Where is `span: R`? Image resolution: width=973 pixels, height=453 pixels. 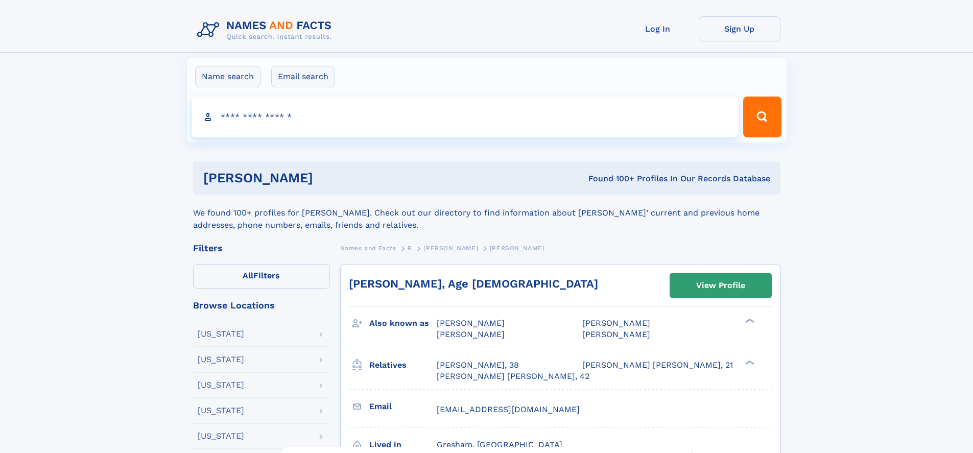 span: R is located at coordinates (410, 248).